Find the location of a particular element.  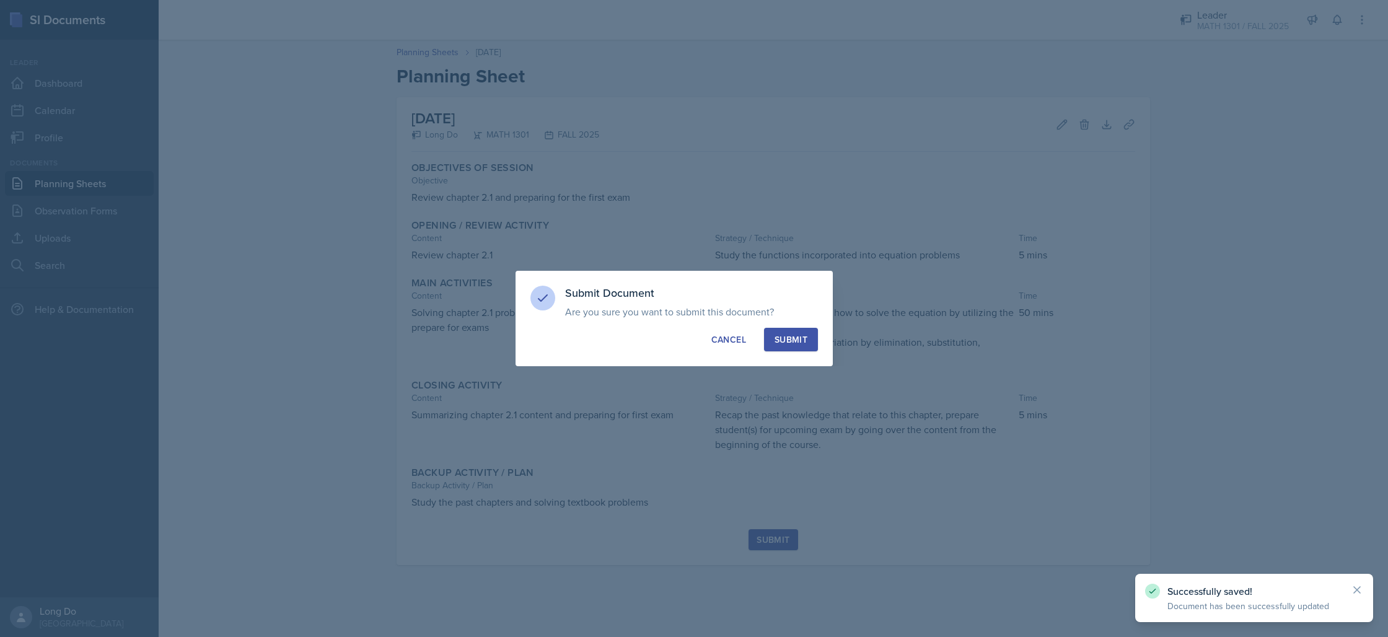

div: Submit is located at coordinates (790, 339).